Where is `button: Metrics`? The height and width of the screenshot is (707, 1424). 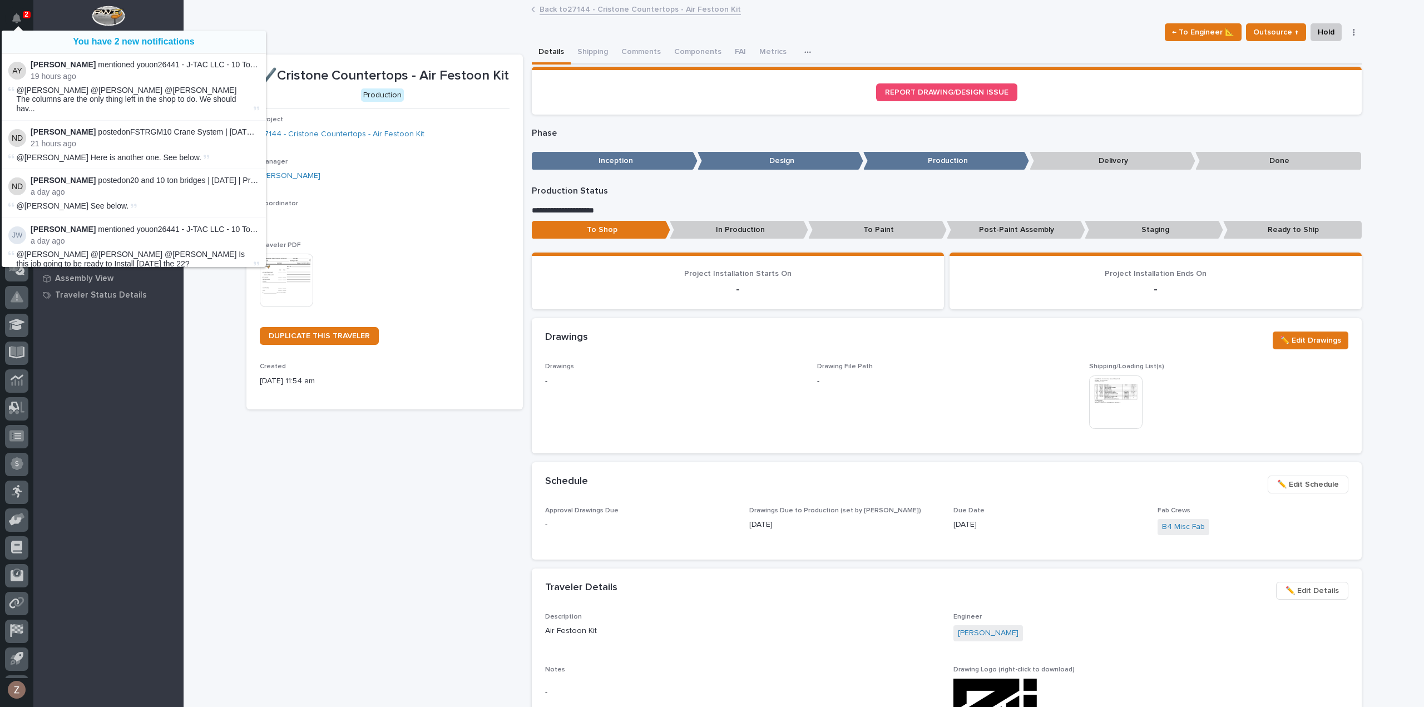 button: Metrics is located at coordinates (772, 53).